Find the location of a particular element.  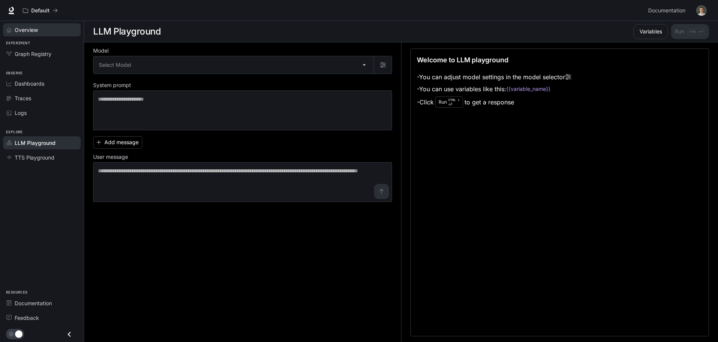

div: Run is located at coordinates (449, 102).